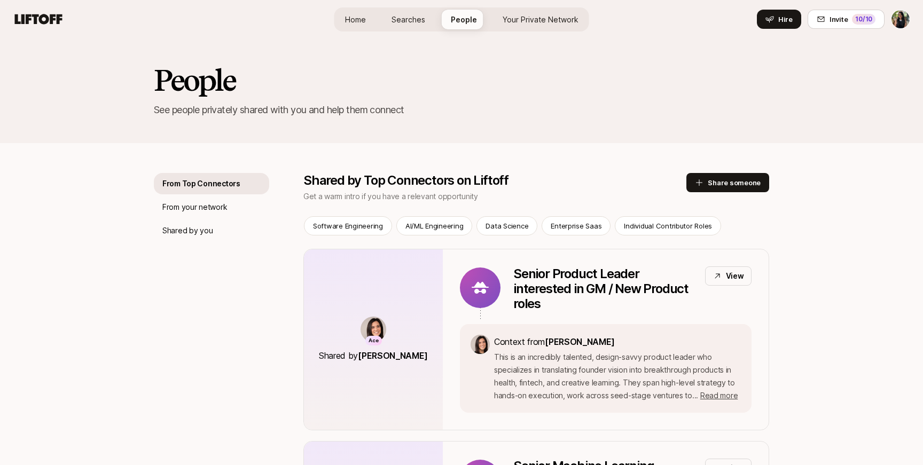 This screenshot has height=465, width=923. I want to click on span: Hire, so click(785, 19).